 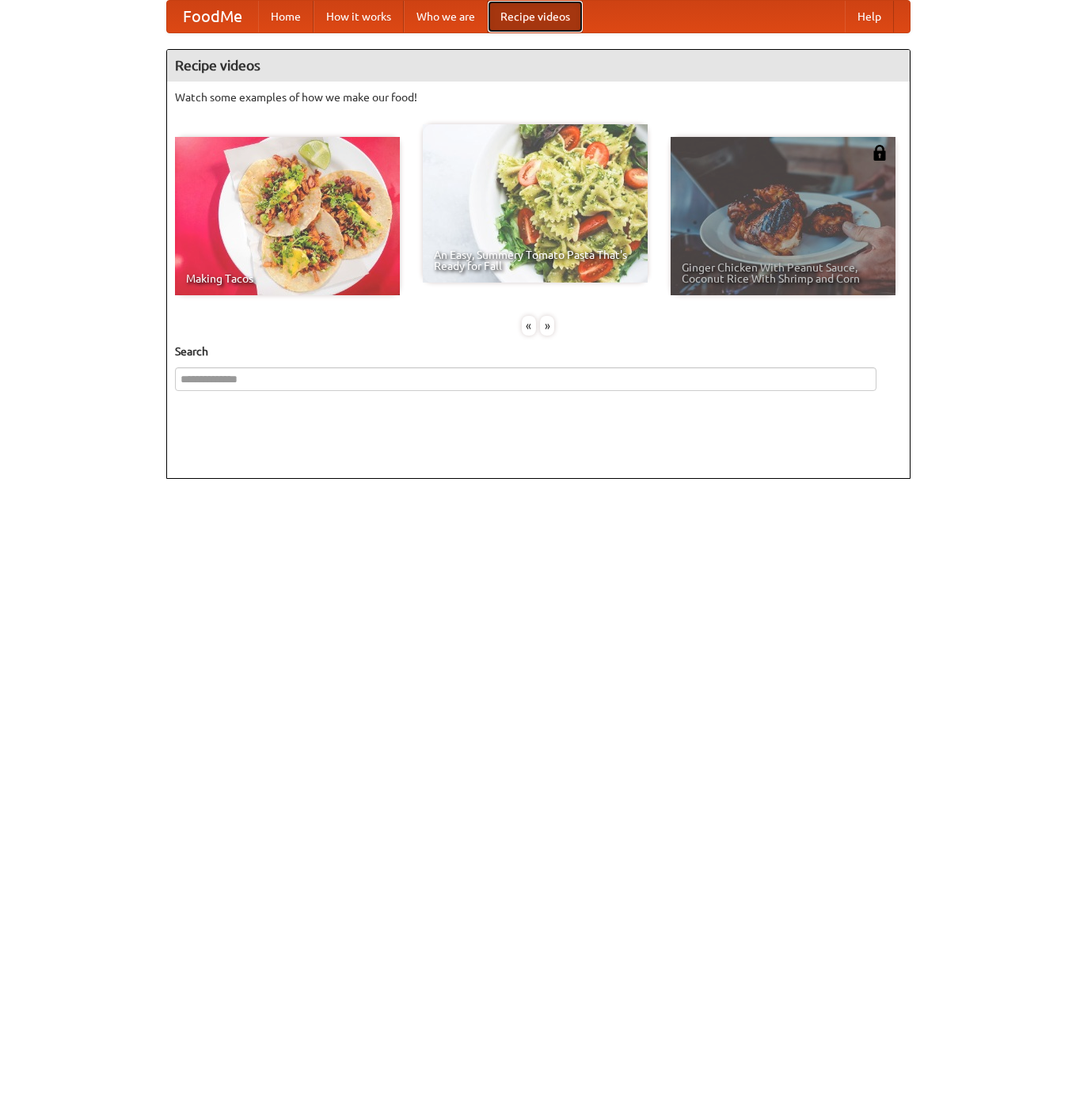 What do you see at coordinates (880, 153) in the screenshot?
I see `img: 483408.png` at bounding box center [880, 153].